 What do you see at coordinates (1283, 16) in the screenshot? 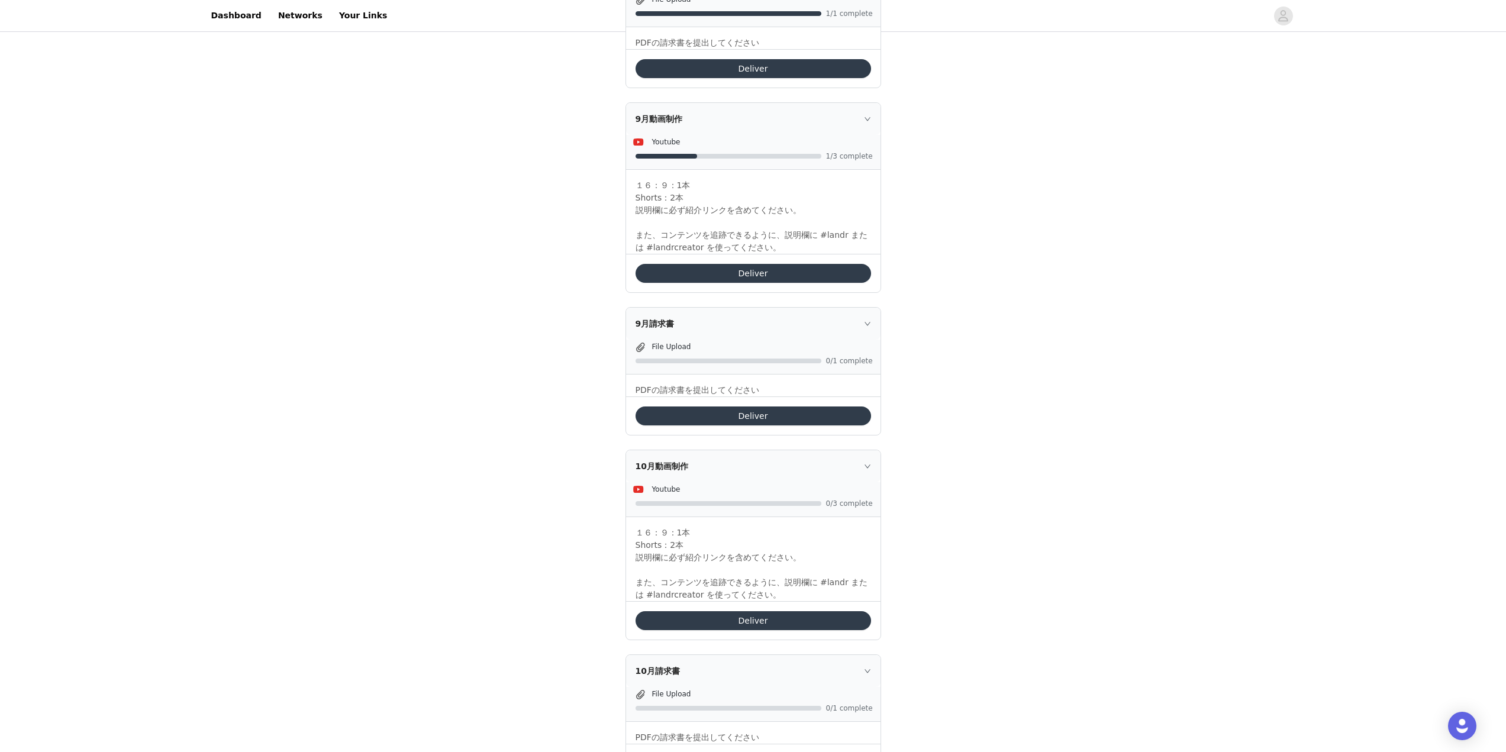
I see `div: avatar` at bounding box center [1283, 16].